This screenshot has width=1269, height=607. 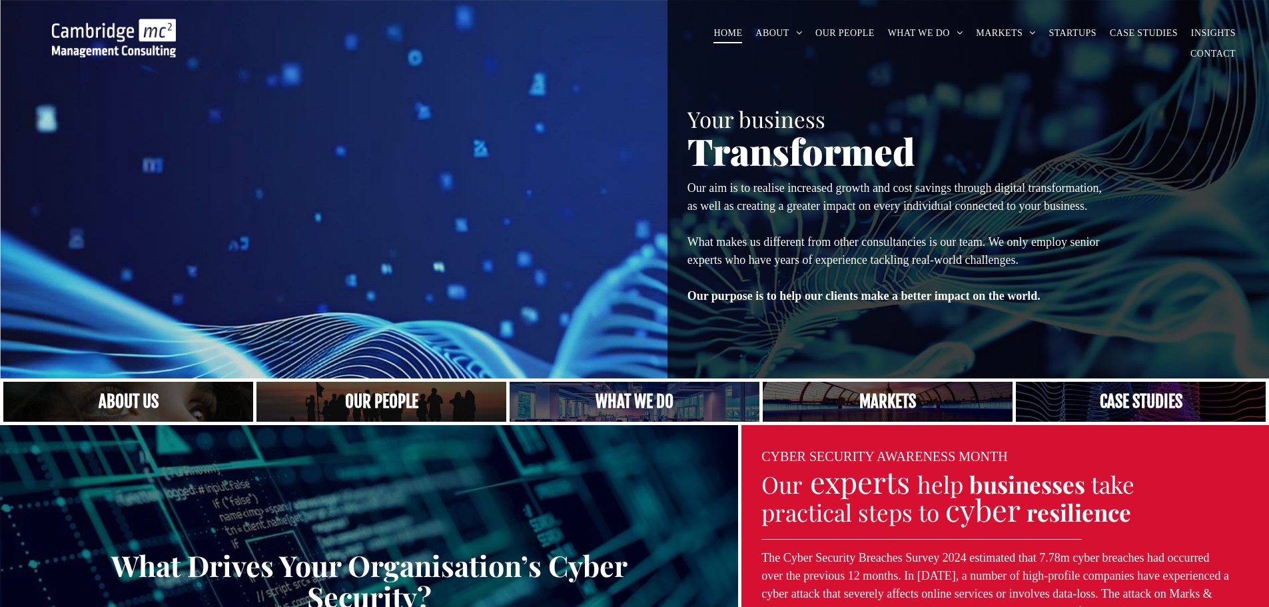 I want to click on a: HOME, so click(x=727, y=33).